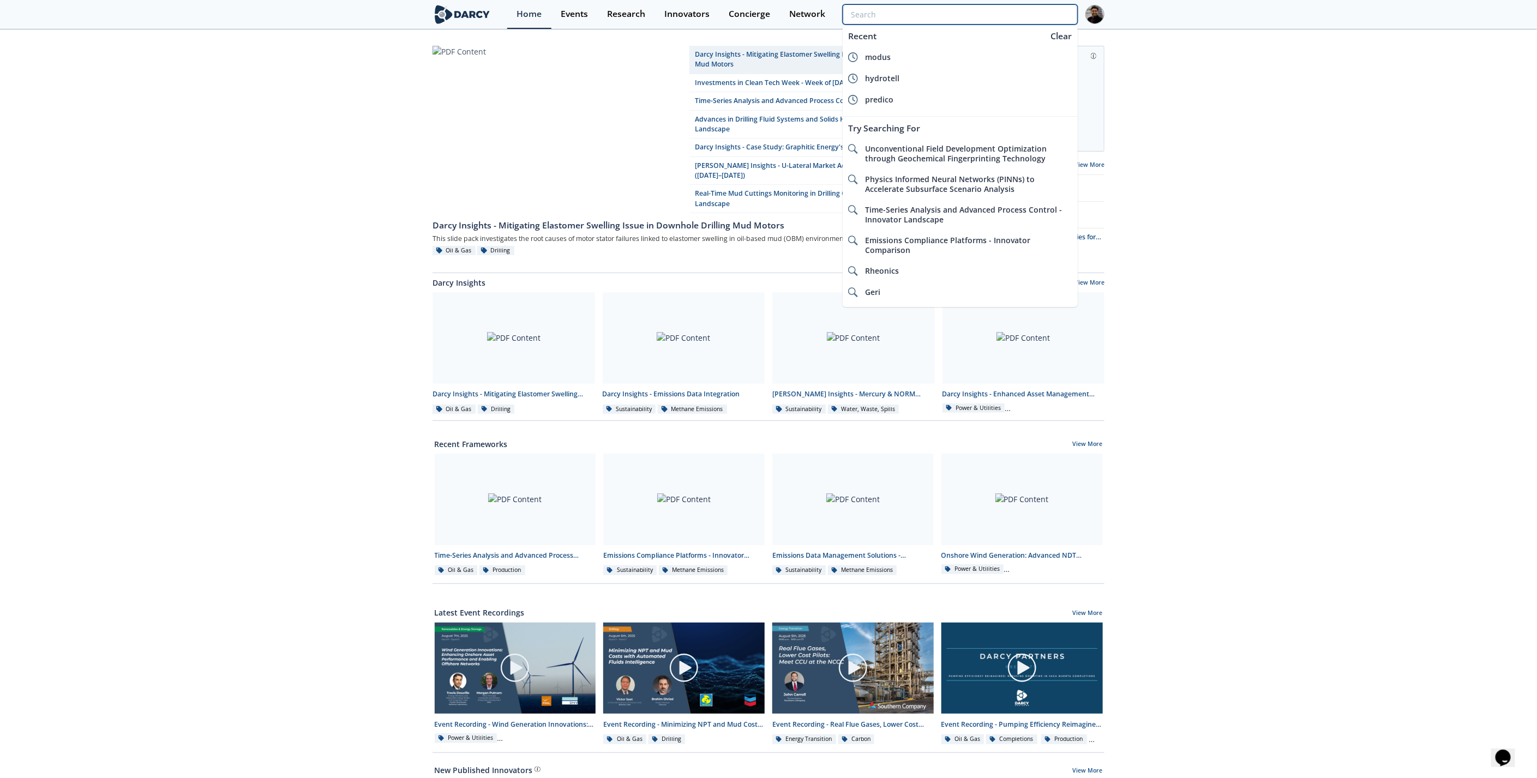 This screenshot has height=778, width=1537. Describe the element at coordinates (882, 78) in the screenshot. I see `span: hydrotell` at that location.